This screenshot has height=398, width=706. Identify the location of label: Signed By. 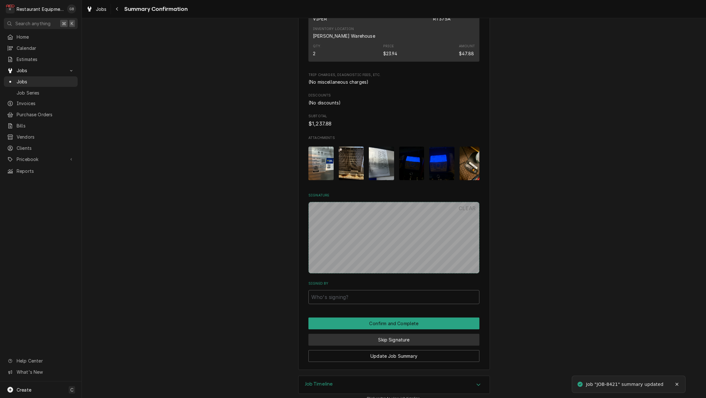
(394, 284).